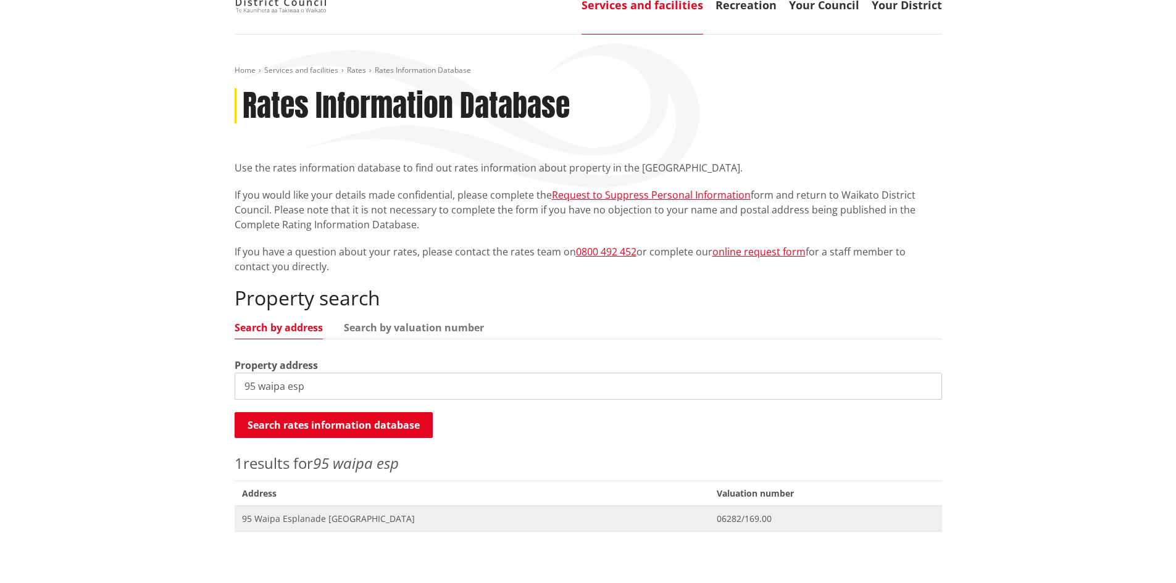  Describe the element at coordinates (406, 106) in the screenshot. I see `h1: Rates Information Database` at that location.